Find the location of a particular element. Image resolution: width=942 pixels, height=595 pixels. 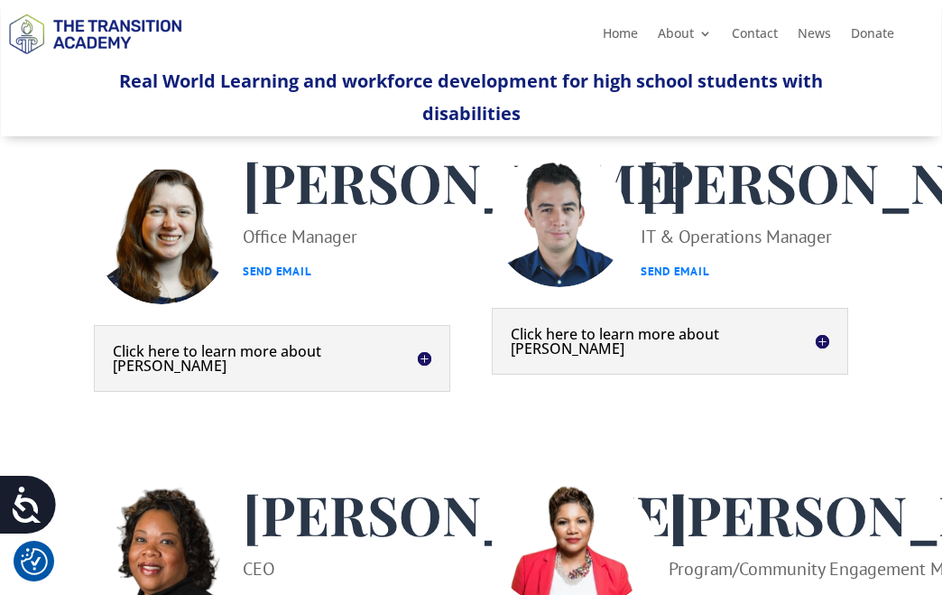

a: Logo-Noticias is located at coordinates (95, 59).